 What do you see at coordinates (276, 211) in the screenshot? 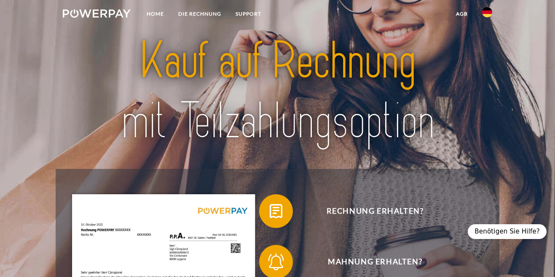
I see `img: qb_bill.svg` at bounding box center [276, 211].